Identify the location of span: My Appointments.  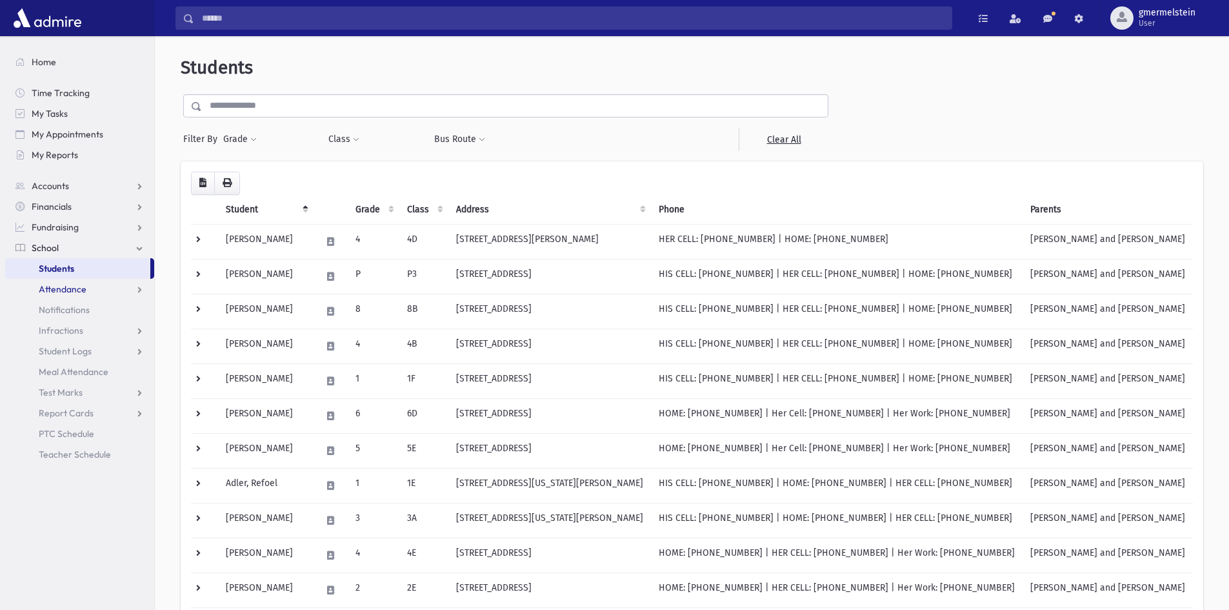
(67, 134).